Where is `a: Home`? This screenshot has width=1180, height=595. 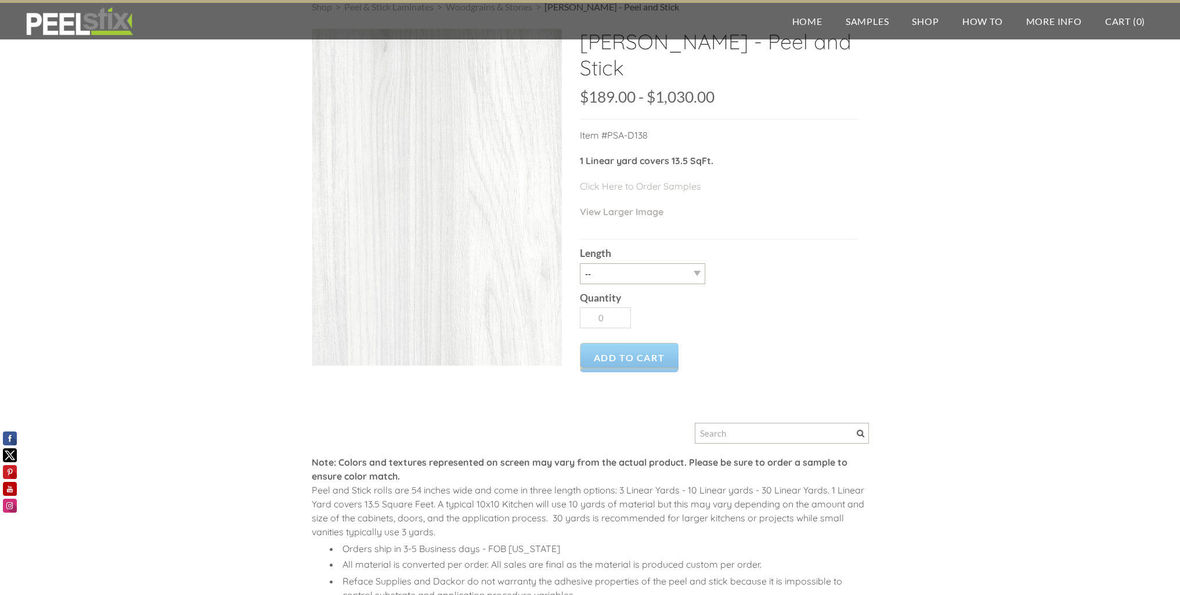
a: Home is located at coordinates (807, 21).